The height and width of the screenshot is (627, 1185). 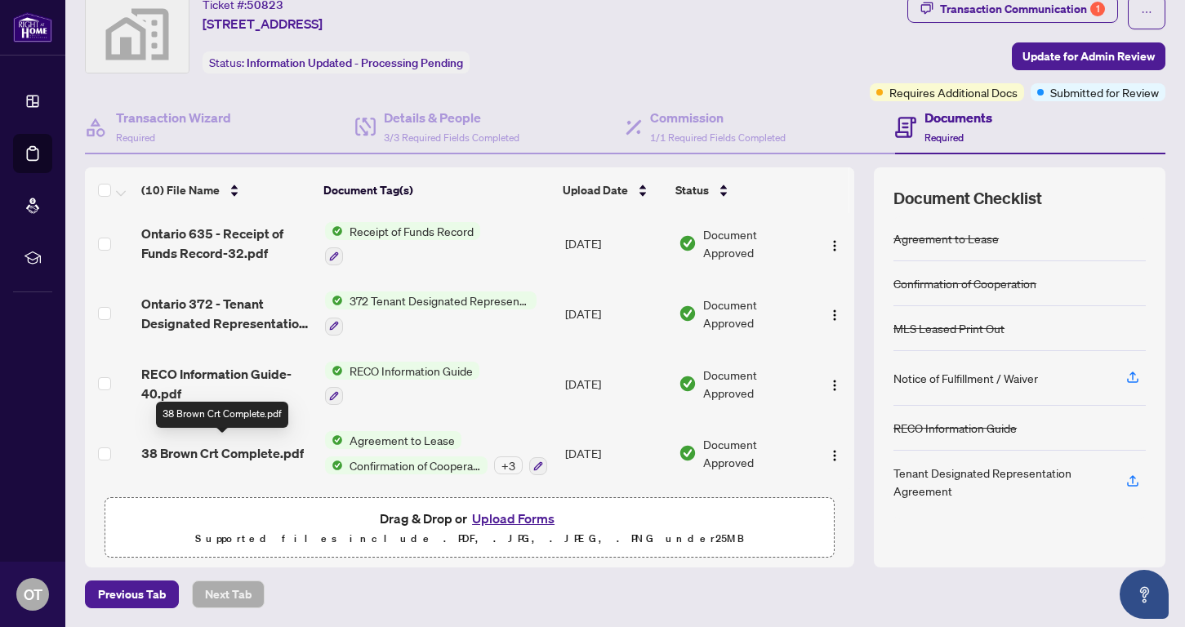 I want to click on span: RECO Information Guide-40.pdf, so click(x=226, y=384).